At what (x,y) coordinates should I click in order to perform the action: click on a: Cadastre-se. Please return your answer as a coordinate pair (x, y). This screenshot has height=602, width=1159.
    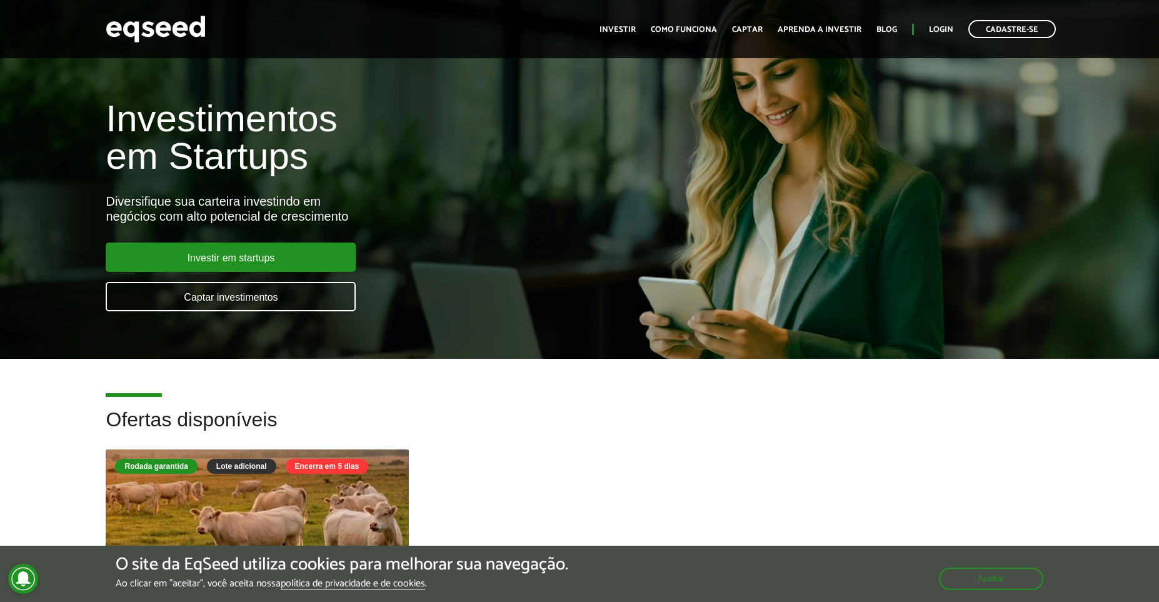
    Looking at the image, I should click on (1012, 29).